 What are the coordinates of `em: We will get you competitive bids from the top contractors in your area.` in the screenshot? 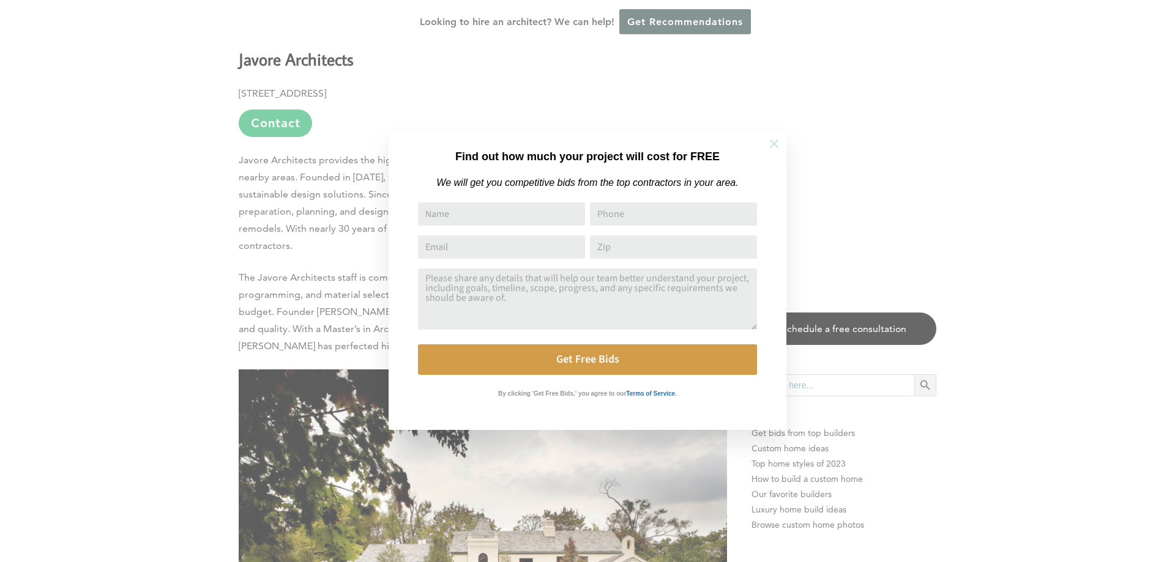 It's located at (587, 182).